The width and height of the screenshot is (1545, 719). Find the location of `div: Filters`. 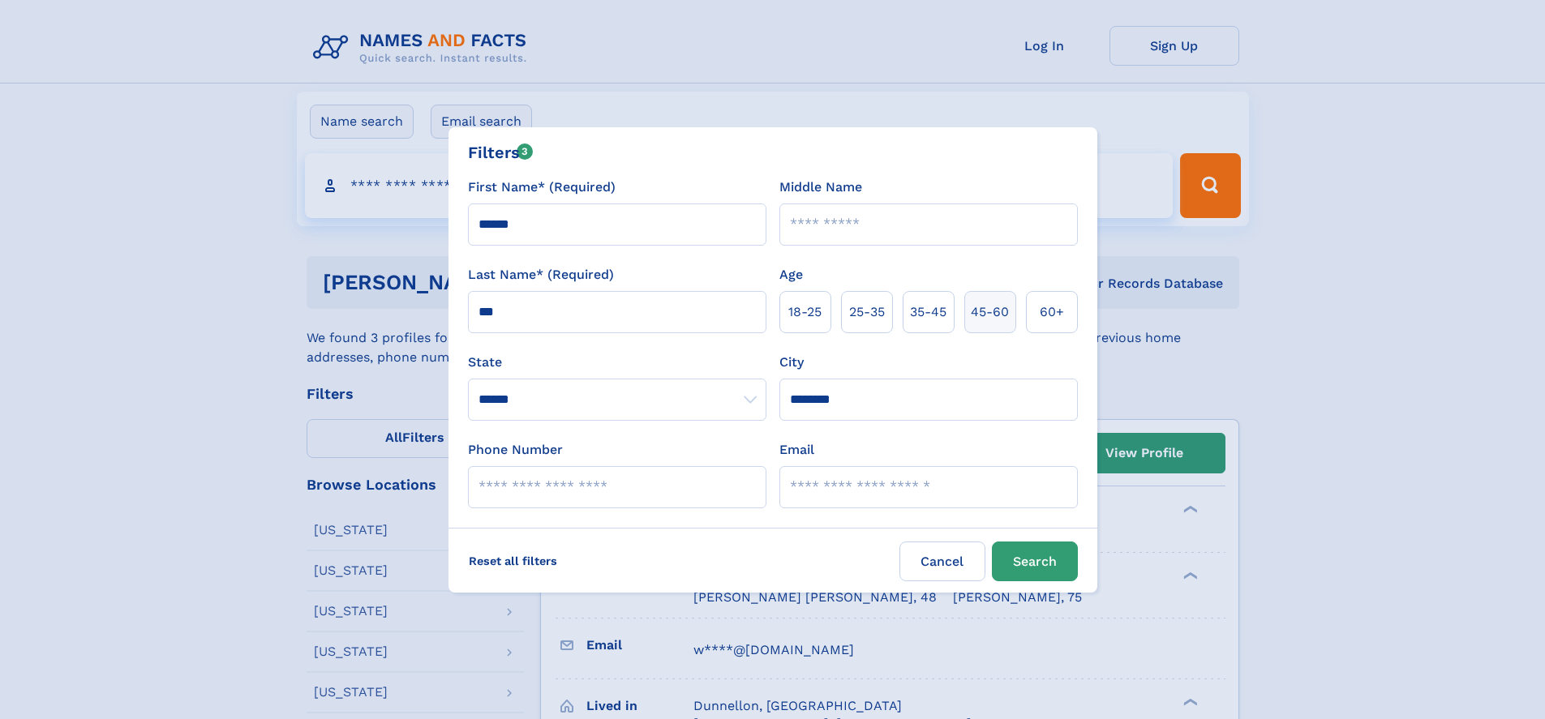

div: Filters is located at coordinates (500, 152).